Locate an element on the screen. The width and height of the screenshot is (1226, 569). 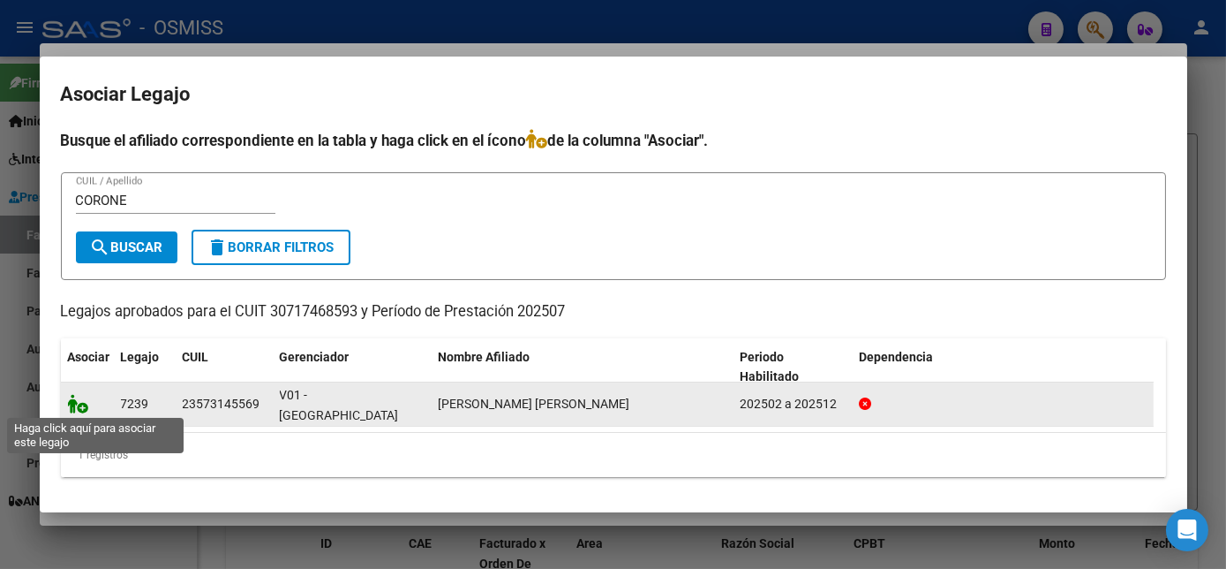
datatable-header-cell: Dependencia is located at coordinates (1003, 367).